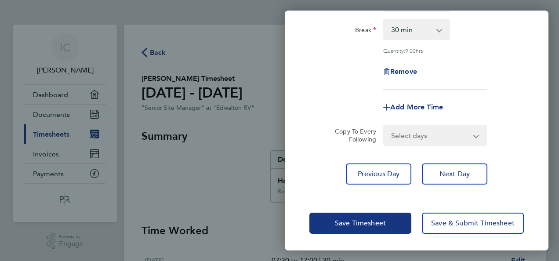 The image size is (559, 261). I want to click on span: 9.00, so click(411, 51).